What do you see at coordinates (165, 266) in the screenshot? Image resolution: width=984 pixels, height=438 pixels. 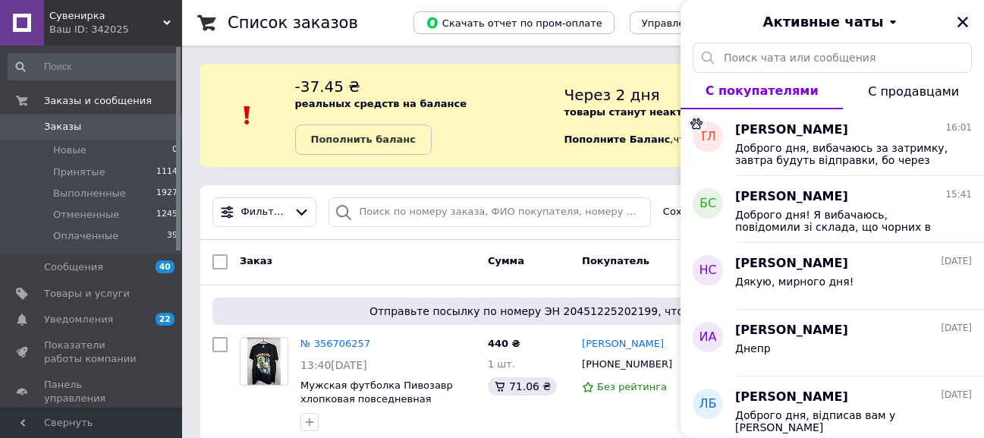 I see `span: 40` at bounding box center [165, 266].